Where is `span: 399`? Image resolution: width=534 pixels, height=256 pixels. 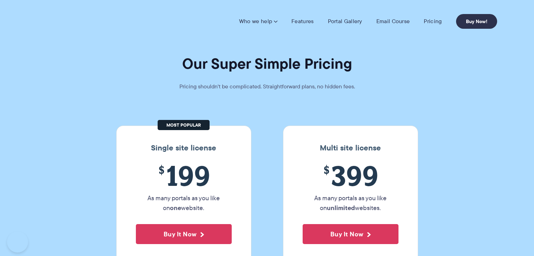
span: 399 is located at coordinates (350, 175).